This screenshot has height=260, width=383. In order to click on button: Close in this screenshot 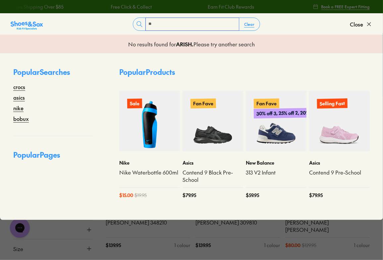, I will do `click(361, 24)`.